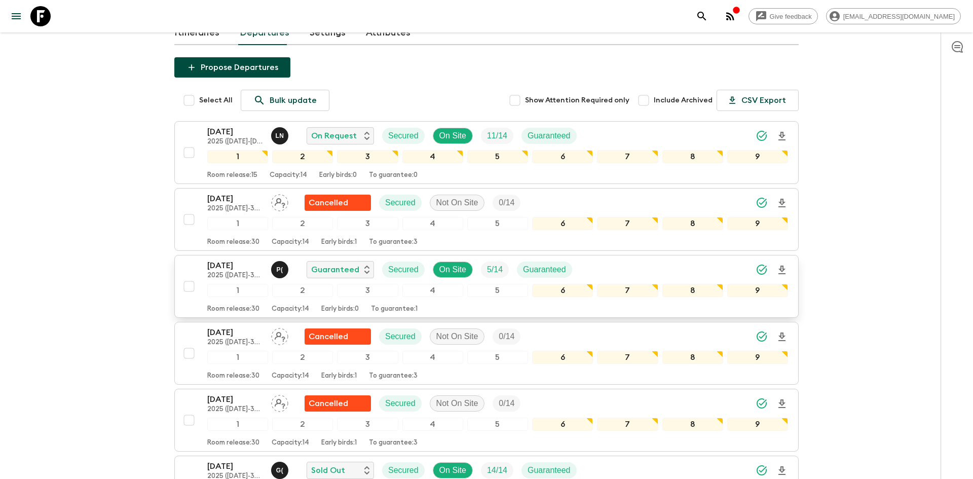 This screenshot has height=479, width=973. What do you see at coordinates (702, 16) in the screenshot?
I see `button: search adventures` at bounding box center [702, 16].